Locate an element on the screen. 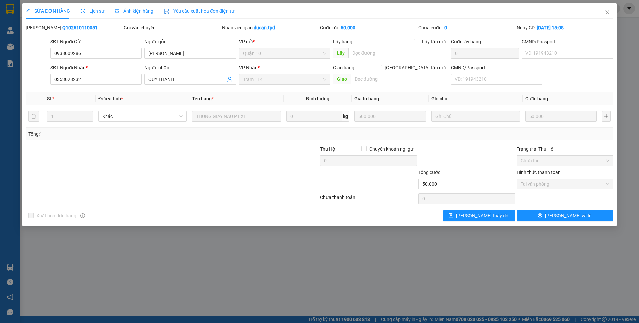 The width and height of the screenshot is (639, 323). button: plus is located at coordinates (607, 116).